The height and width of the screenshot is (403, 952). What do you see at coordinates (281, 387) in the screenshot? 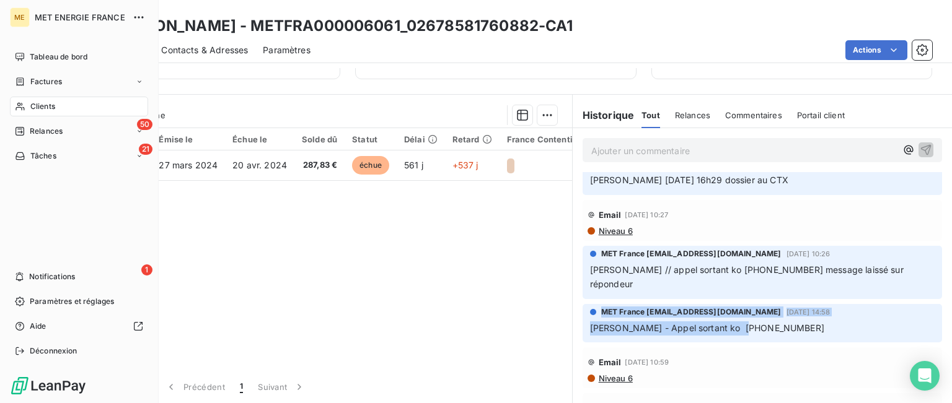
I see `button: Suivant` at bounding box center [281, 387].